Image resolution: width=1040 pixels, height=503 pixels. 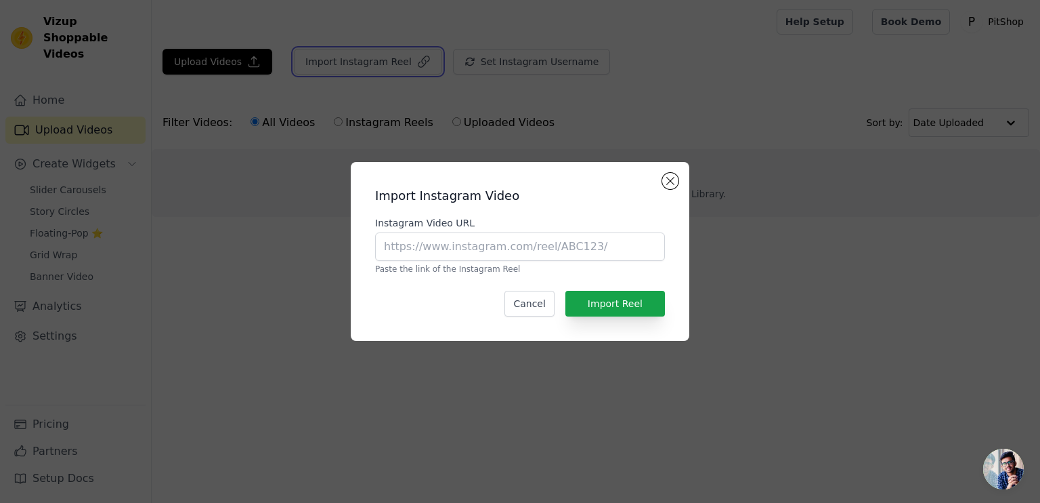 I want to click on h2: Import Instagram Video, so click(x=520, y=196).